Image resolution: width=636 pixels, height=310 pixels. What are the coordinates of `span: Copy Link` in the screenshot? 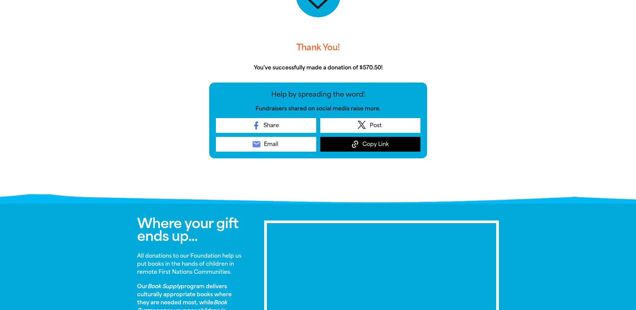 It's located at (375, 144).